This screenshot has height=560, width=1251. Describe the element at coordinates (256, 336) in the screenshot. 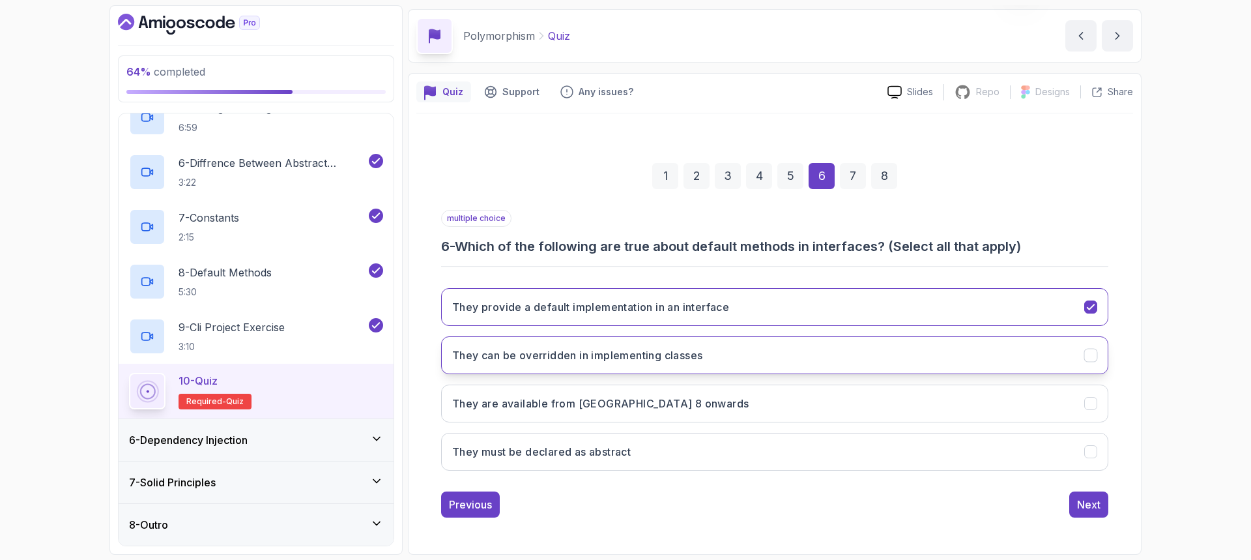

I see `button: 9-Cli Project Exercise3:10` at that location.